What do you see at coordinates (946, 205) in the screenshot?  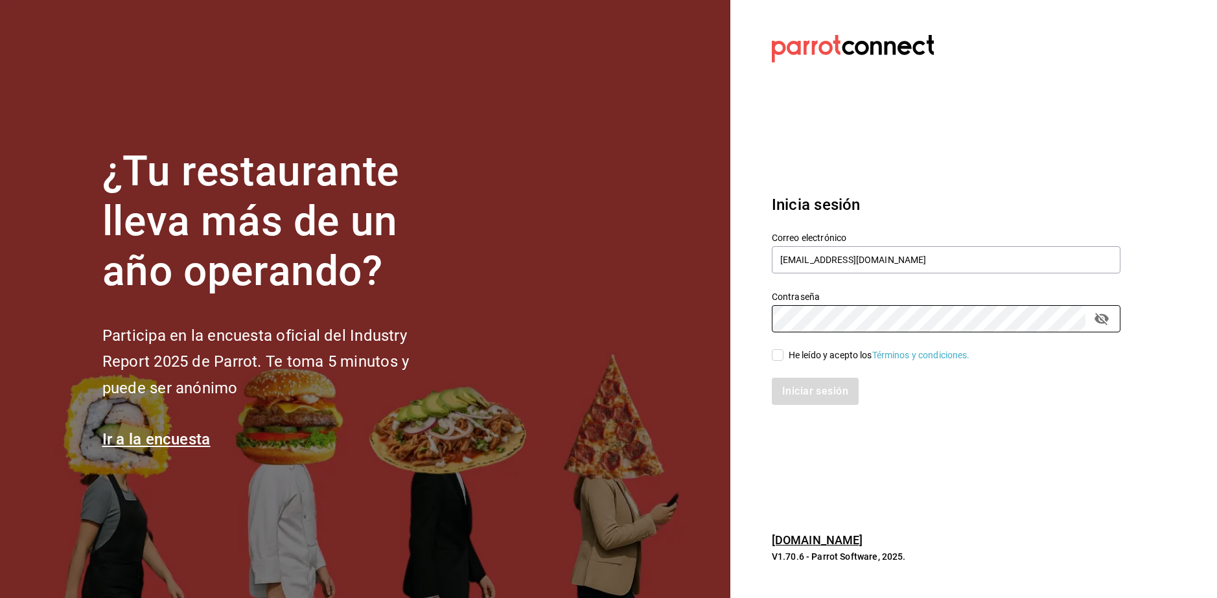 I see `h3: Inicia sesión` at bounding box center [946, 205].